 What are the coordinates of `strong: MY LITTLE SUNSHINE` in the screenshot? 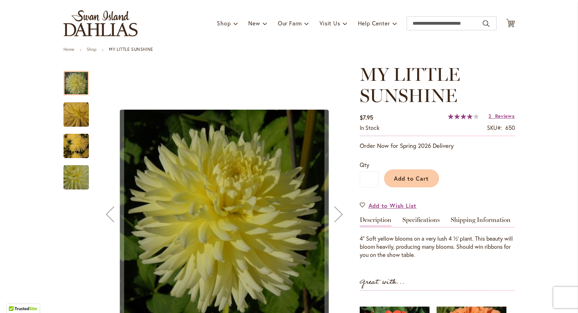 It's located at (131, 49).